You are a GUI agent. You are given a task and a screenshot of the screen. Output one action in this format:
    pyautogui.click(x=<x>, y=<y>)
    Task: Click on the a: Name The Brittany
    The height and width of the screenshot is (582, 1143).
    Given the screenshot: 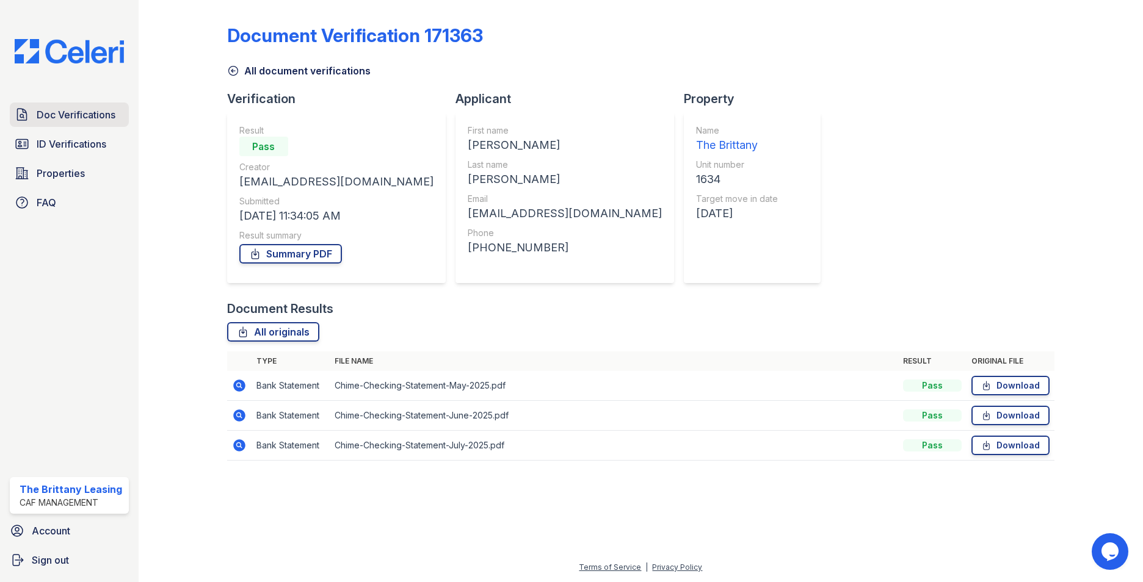 What is the action you would take?
    pyautogui.click(x=737, y=139)
    